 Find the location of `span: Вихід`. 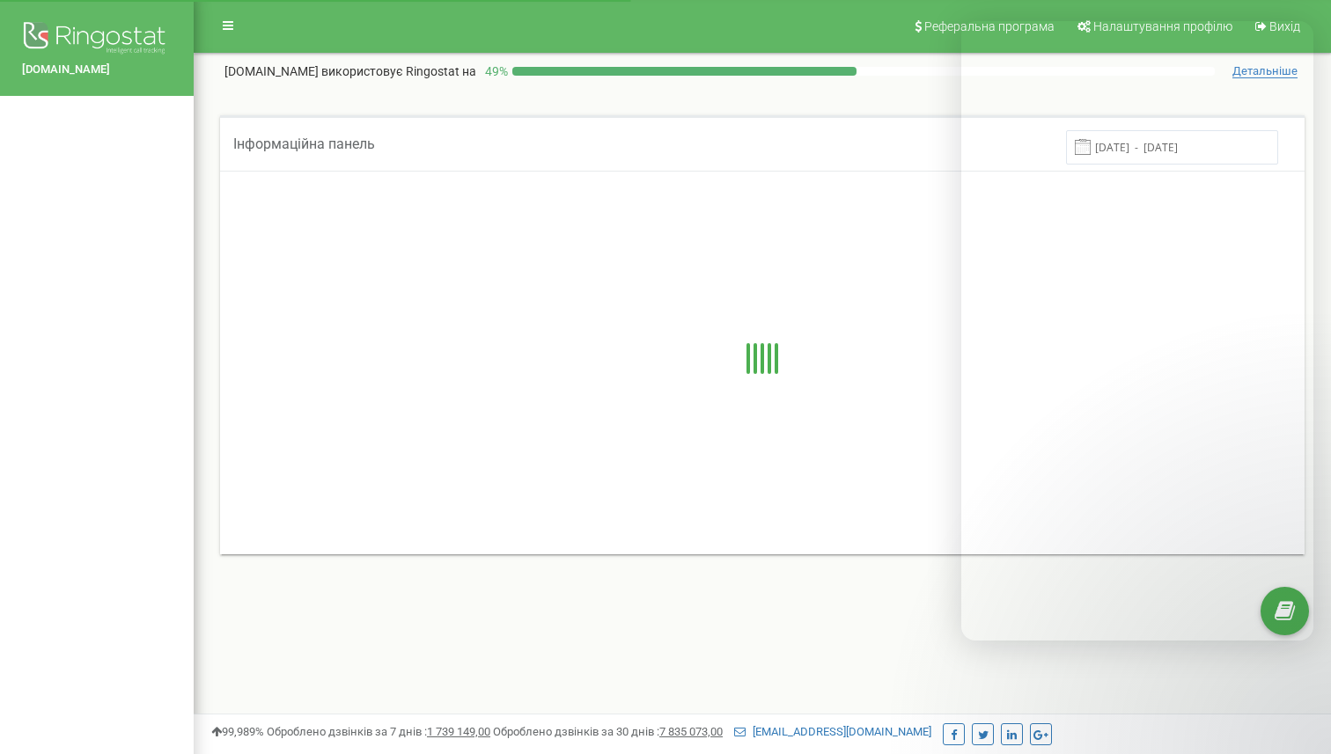

span: Вихід is located at coordinates (1284, 26).